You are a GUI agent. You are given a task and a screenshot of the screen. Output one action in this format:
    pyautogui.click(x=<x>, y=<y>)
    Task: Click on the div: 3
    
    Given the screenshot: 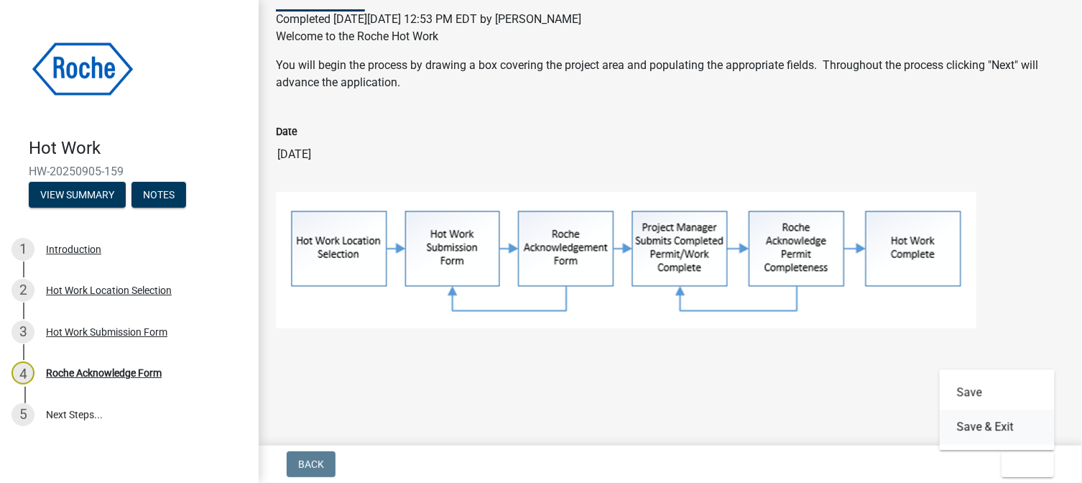 What is the action you would take?
    pyautogui.click(x=23, y=332)
    